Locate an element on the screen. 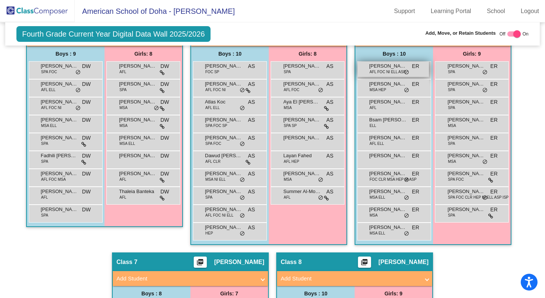 The image size is (545, 298). span: On is located at coordinates (526, 34).